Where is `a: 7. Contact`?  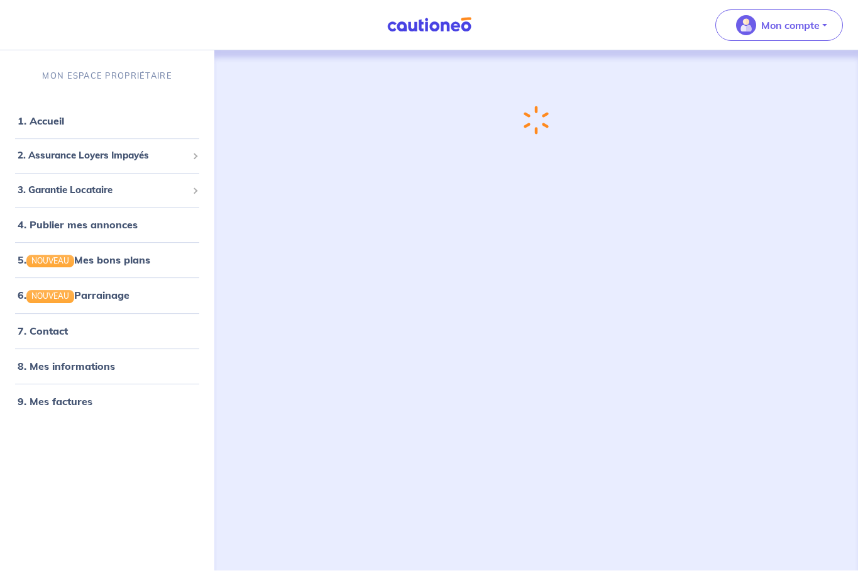 a: 7. Contact is located at coordinates (43, 331).